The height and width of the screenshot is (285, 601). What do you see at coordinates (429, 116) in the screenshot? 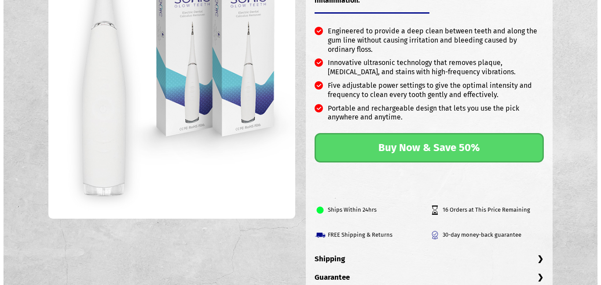
I see `li: Portable and rechargeable design that lets you use the pick anywhere and anytime.` at bounding box center [429, 116].